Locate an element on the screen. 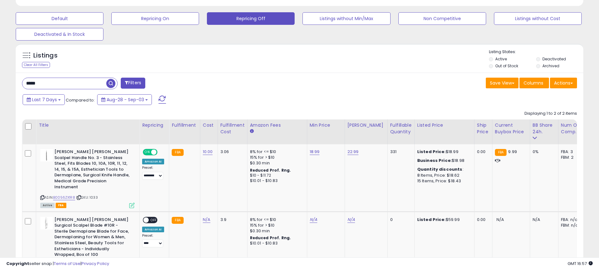 This screenshot has width=599, height=270. b: Listed Price: is located at coordinates (432, 220).